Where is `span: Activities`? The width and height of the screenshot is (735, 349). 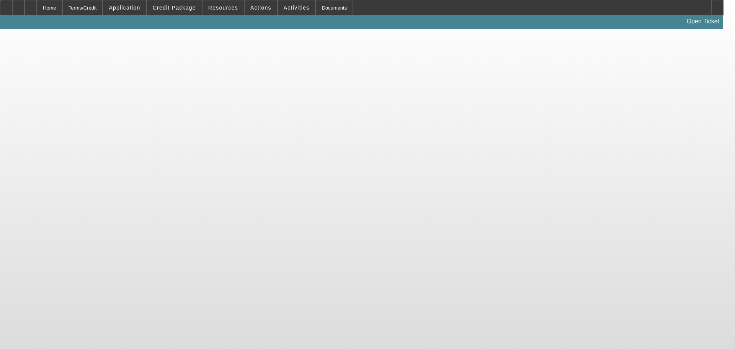
span: Activities is located at coordinates (297, 8).